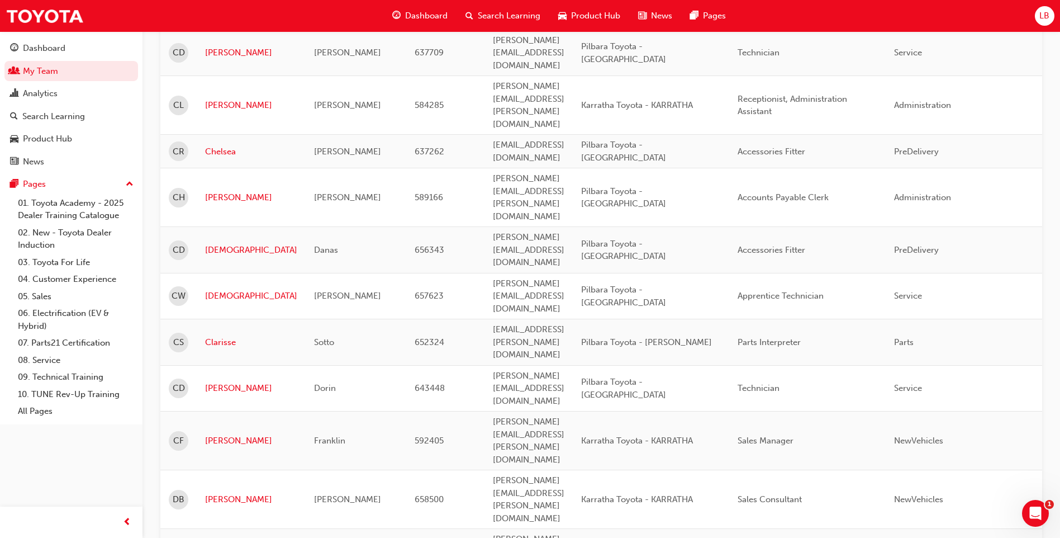 This screenshot has height=538, width=1060. What do you see at coordinates (251, 151) in the screenshot?
I see `a: Chelsea` at bounding box center [251, 151].